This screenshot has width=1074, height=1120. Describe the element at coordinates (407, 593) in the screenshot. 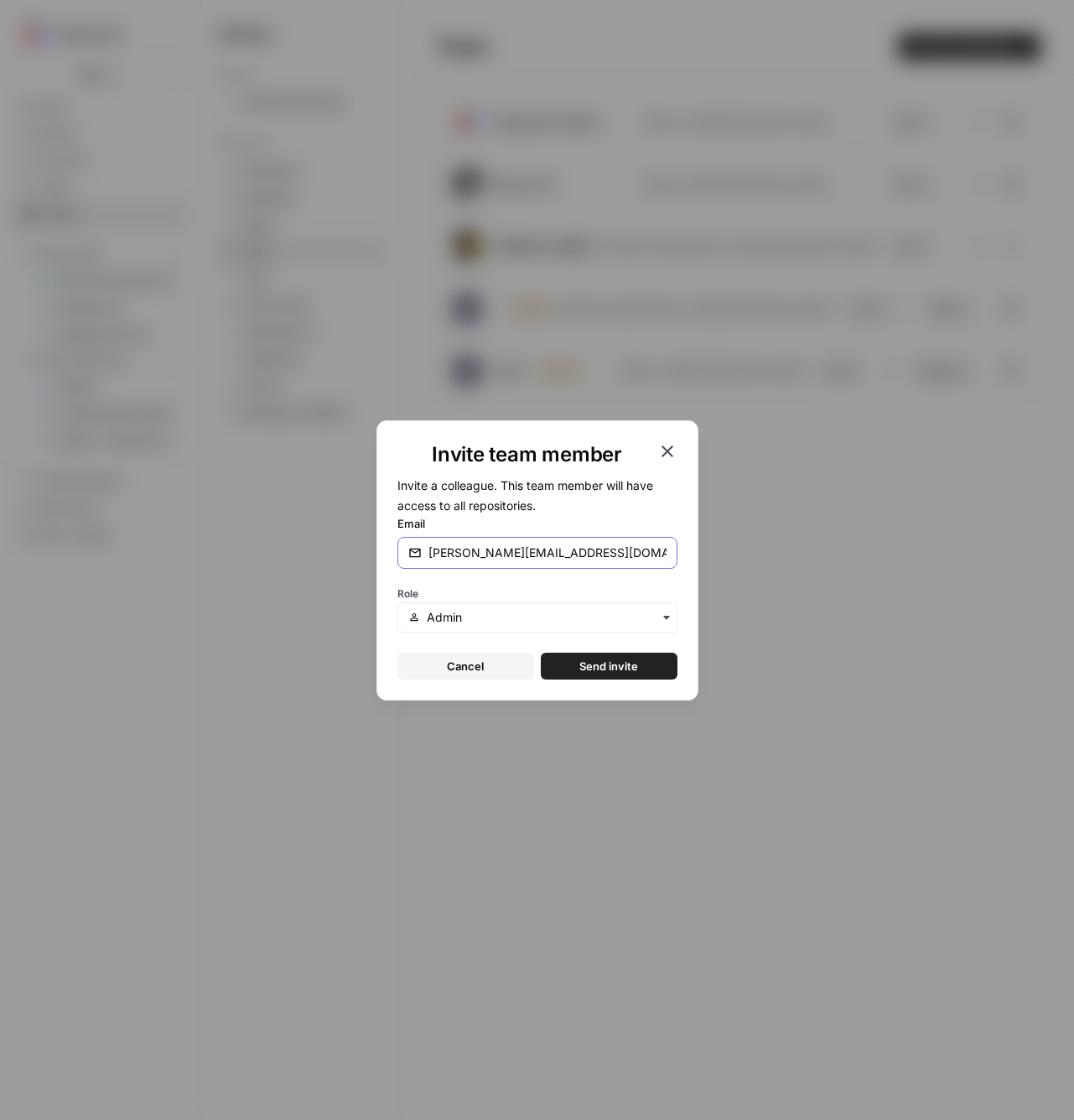

I see `span: Role` at that location.